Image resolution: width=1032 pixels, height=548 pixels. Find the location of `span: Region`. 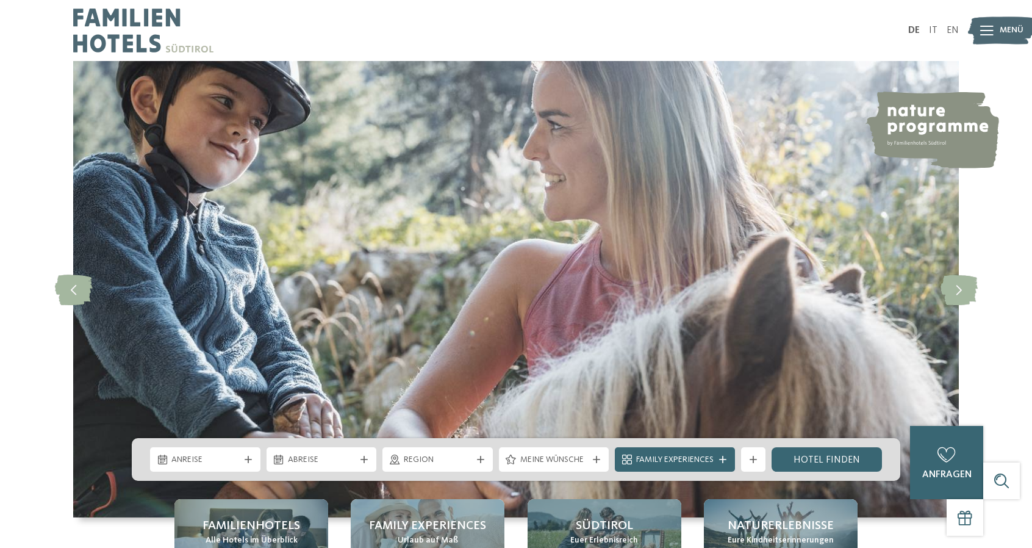

span: Region is located at coordinates (437, 460).